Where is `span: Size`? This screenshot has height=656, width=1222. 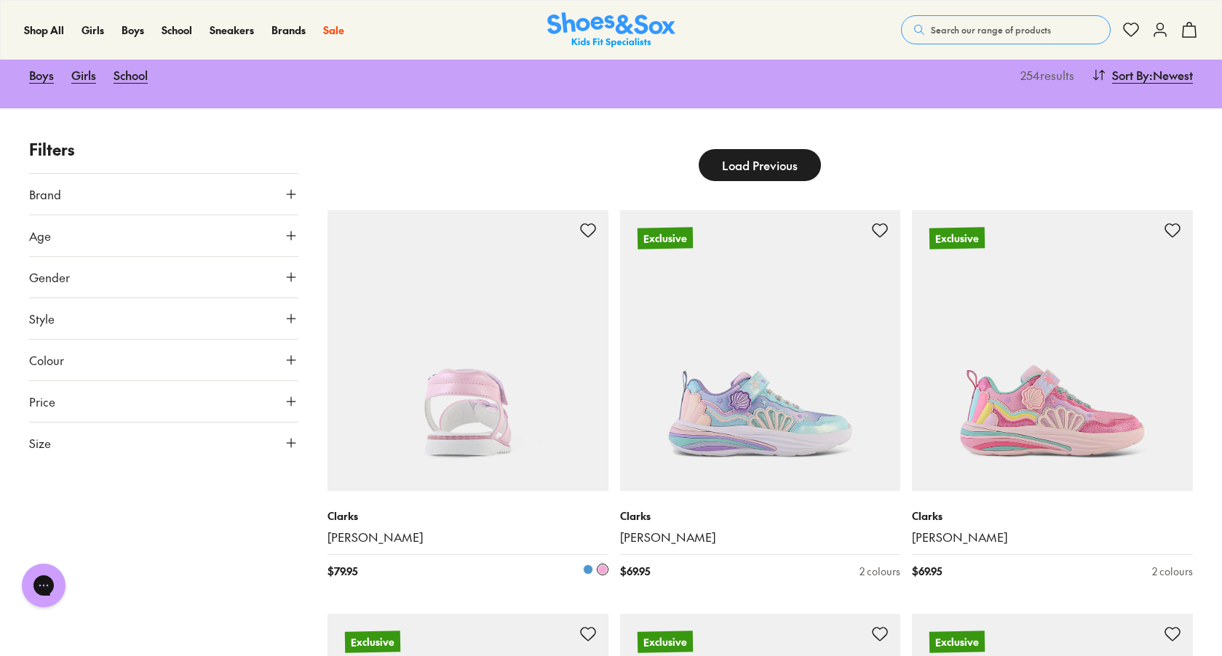 span: Size is located at coordinates (40, 443).